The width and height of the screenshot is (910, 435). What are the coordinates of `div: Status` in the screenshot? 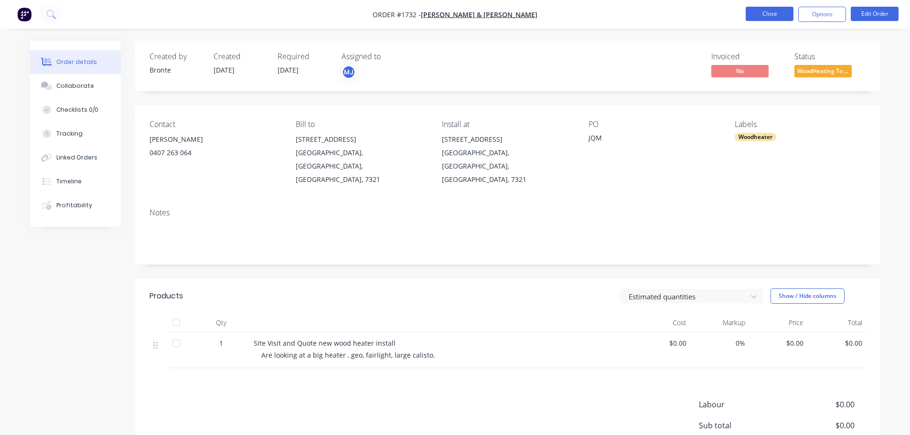 It's located at (830, 56).